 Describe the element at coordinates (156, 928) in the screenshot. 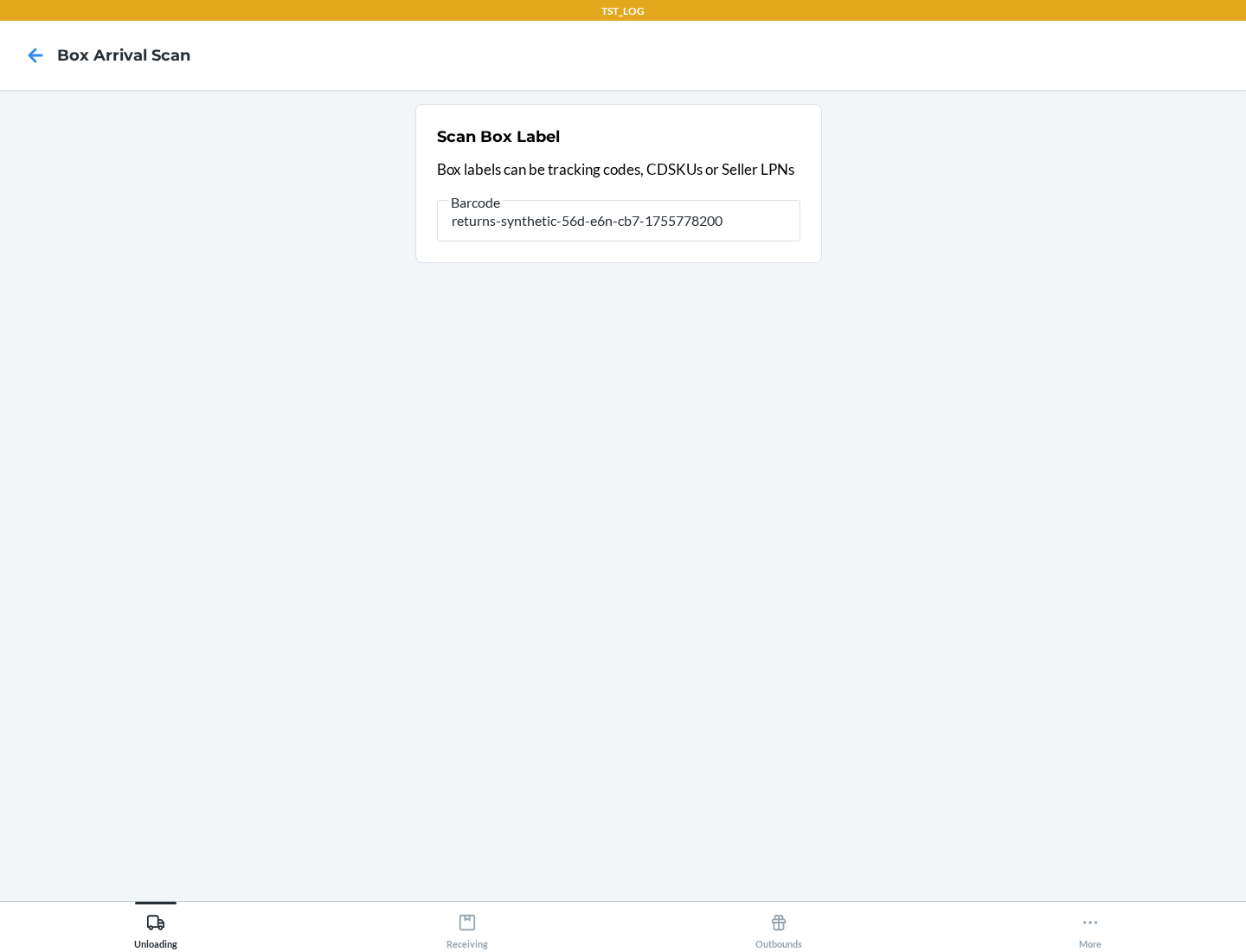

I see `div: Unloading` at that location.